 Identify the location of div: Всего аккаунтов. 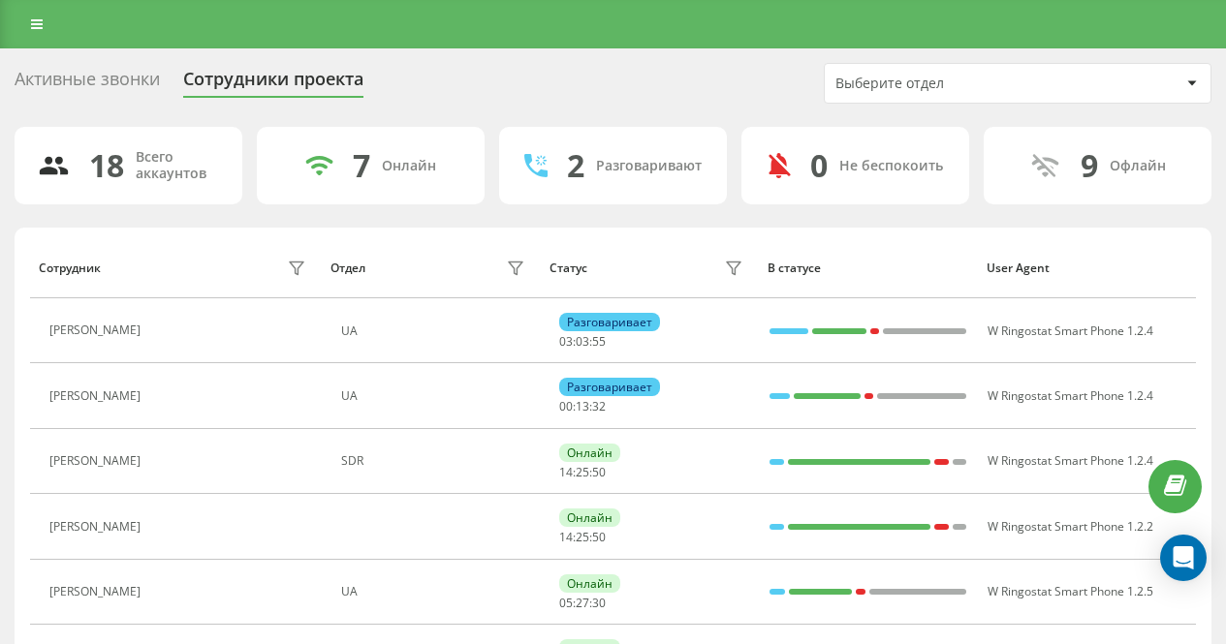
(177, 166).